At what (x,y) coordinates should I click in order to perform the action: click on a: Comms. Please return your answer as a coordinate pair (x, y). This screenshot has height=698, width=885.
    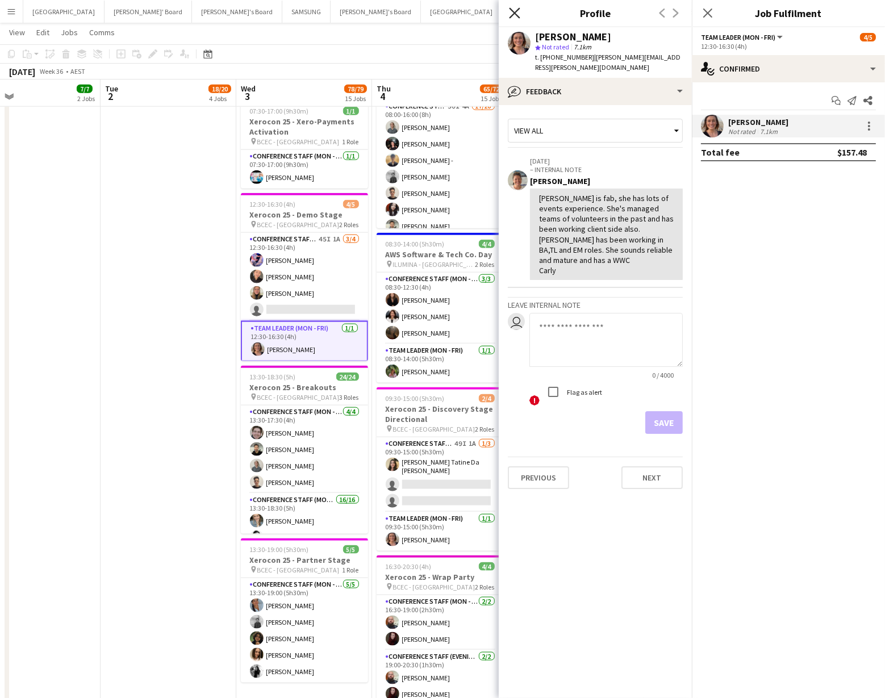
    Looking at the image, I should click on (102, 32).